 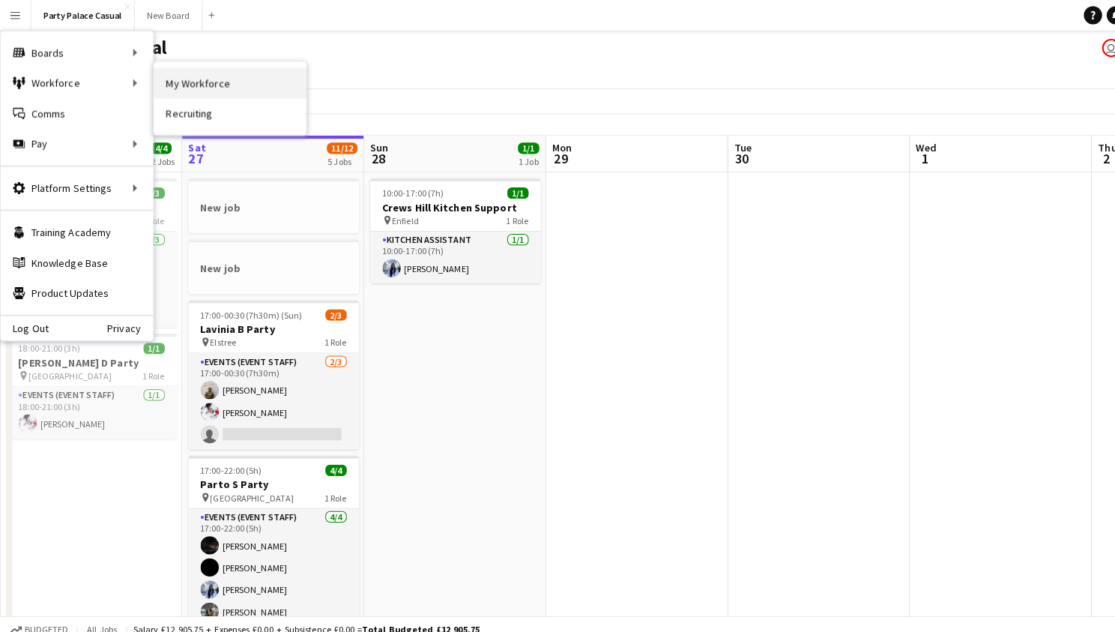 What do you see at coordinates (128, 323) in the screenshot?
I see `a: Privacy` at bounding box center [128, 323].